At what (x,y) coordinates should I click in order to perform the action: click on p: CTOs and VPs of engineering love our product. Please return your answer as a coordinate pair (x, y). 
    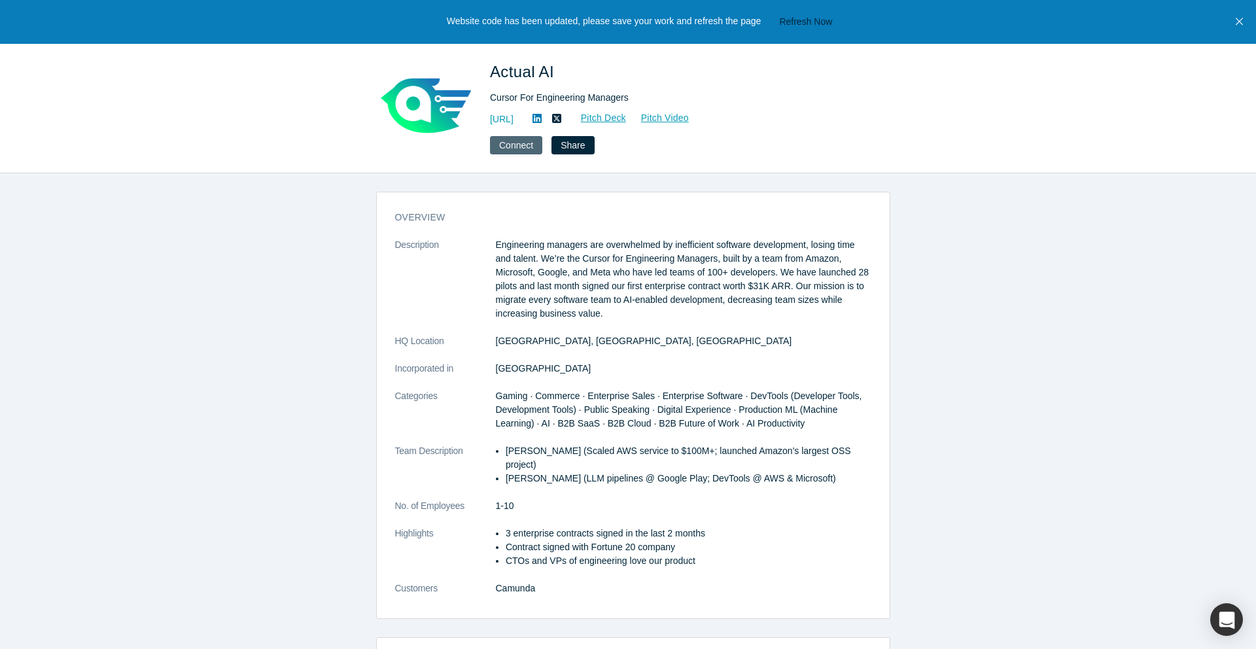
    Looking at the image, I should click on (688, 561).